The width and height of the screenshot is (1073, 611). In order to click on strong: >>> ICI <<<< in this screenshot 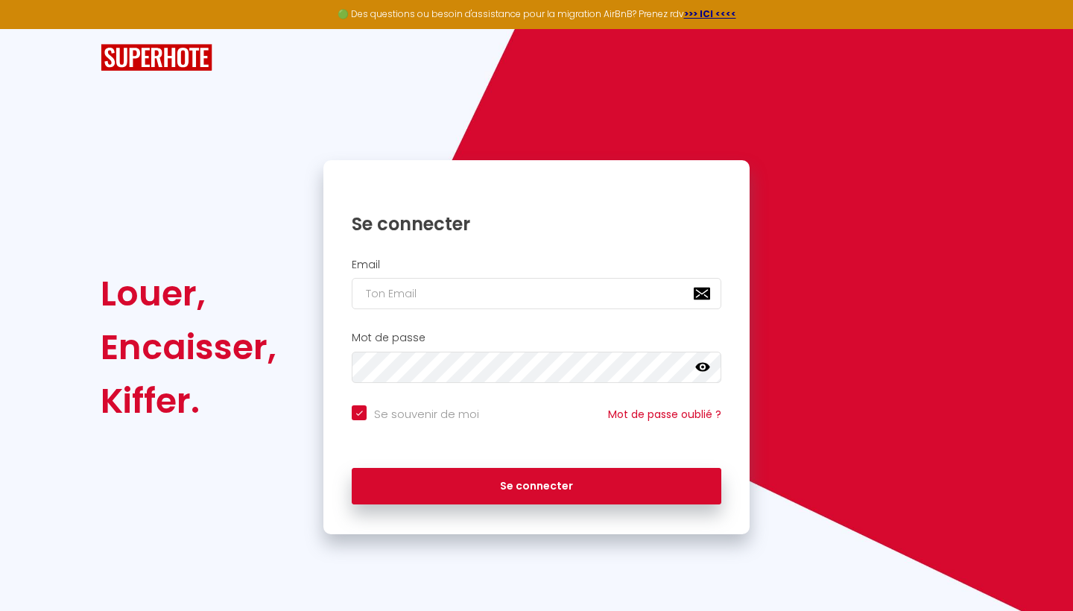, I will do `click(710, 13)`.